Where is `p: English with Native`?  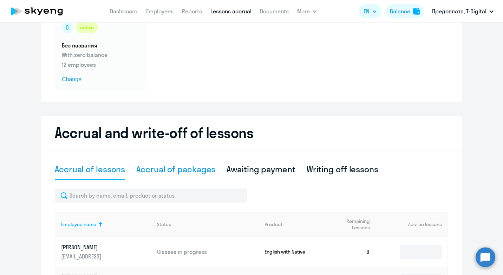 p: English with Native is located at coordinates (291, 252).